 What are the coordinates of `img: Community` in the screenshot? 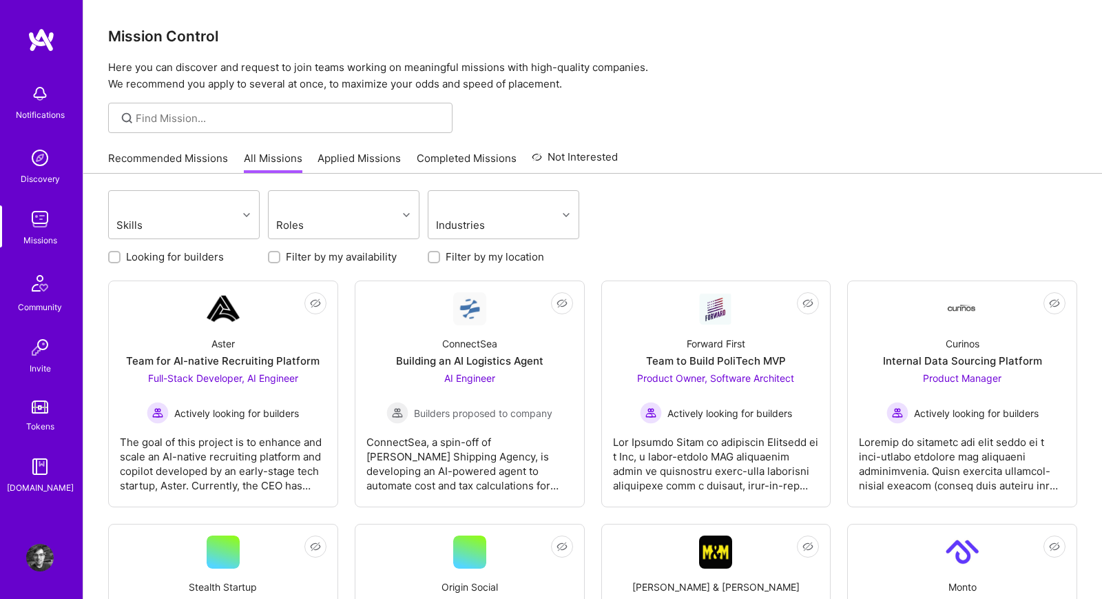 It's located at (40, 283).